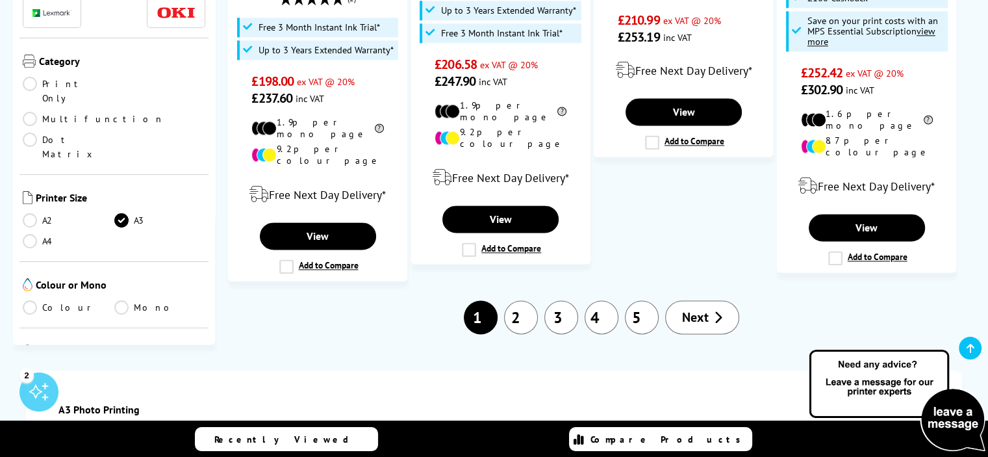 The height and width of the screenshot is (457, 988). What do you see at coordinates (867, 146) in the screenshot?
I see `li: 8.7p per colour page` at bounding box center [867, 146].